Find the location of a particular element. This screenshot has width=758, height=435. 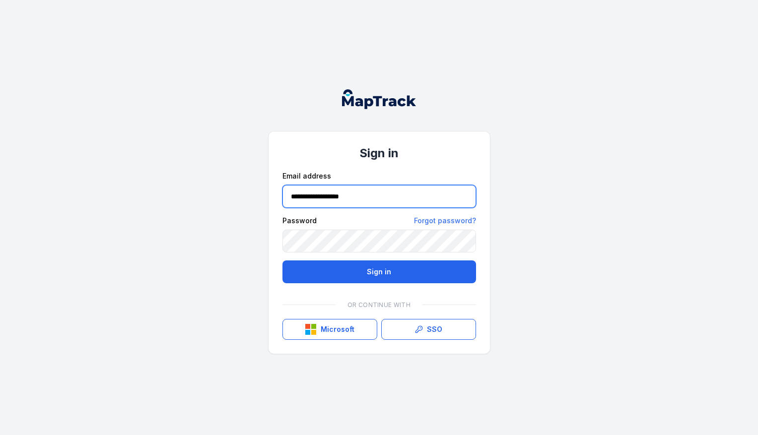

h1: Sign in is located at coordinates (379, 153).